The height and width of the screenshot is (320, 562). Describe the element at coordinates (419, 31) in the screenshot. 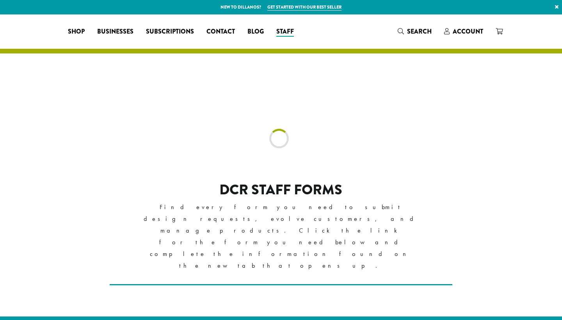

I see `span: Search` at that location.